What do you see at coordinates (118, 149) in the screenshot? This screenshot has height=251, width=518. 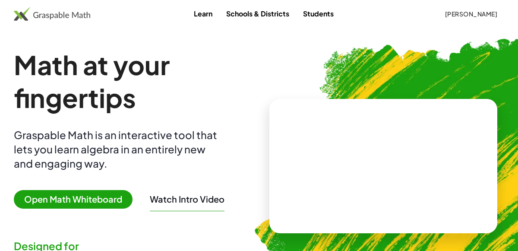 I see `div: Graspable Math is an interactive tool that lets you learn algebra in an entirely new and engaging...` at bounding box center [118, 149].